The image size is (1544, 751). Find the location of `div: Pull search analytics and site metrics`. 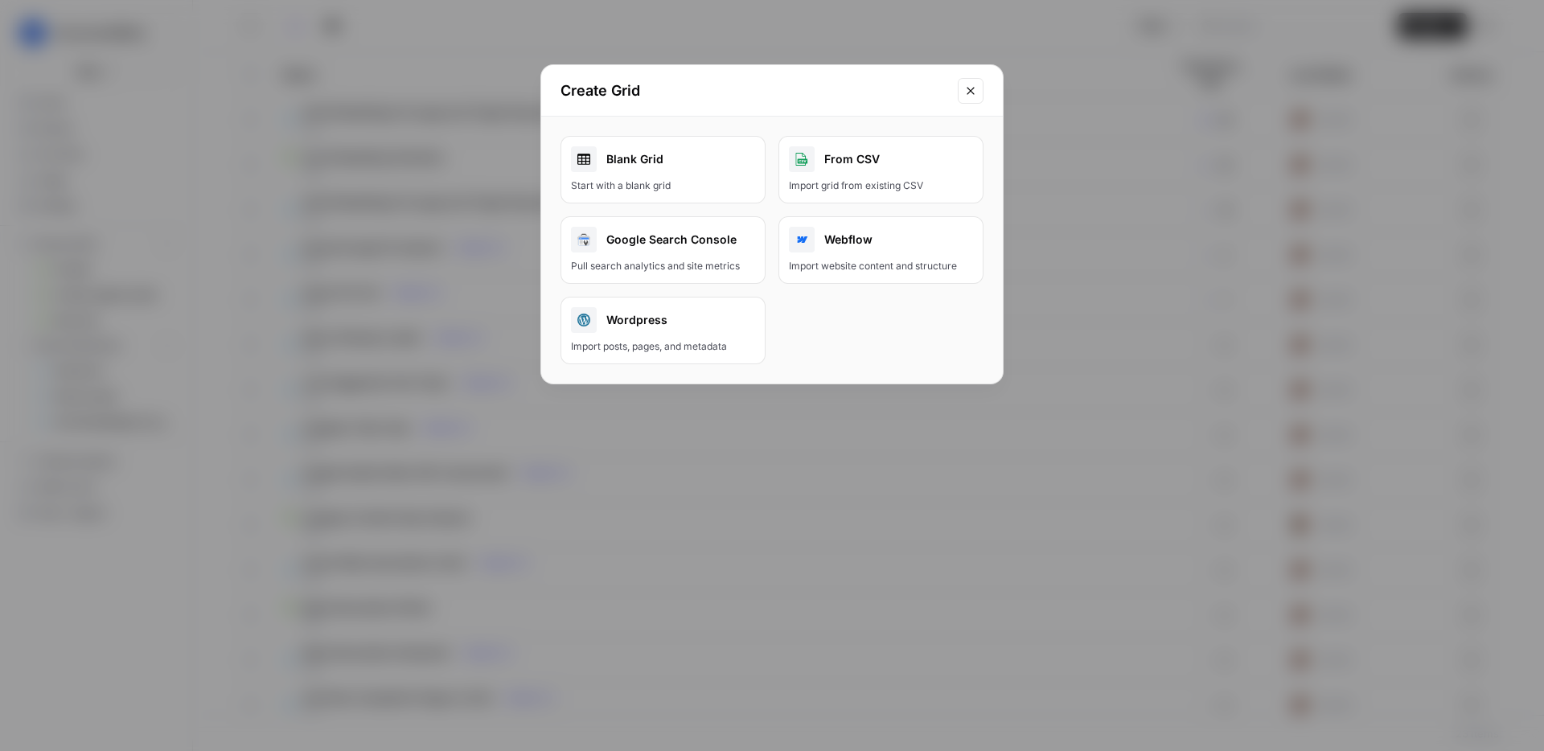

div: Pull search analytics and site metrics is located at coordinates (663, 266).